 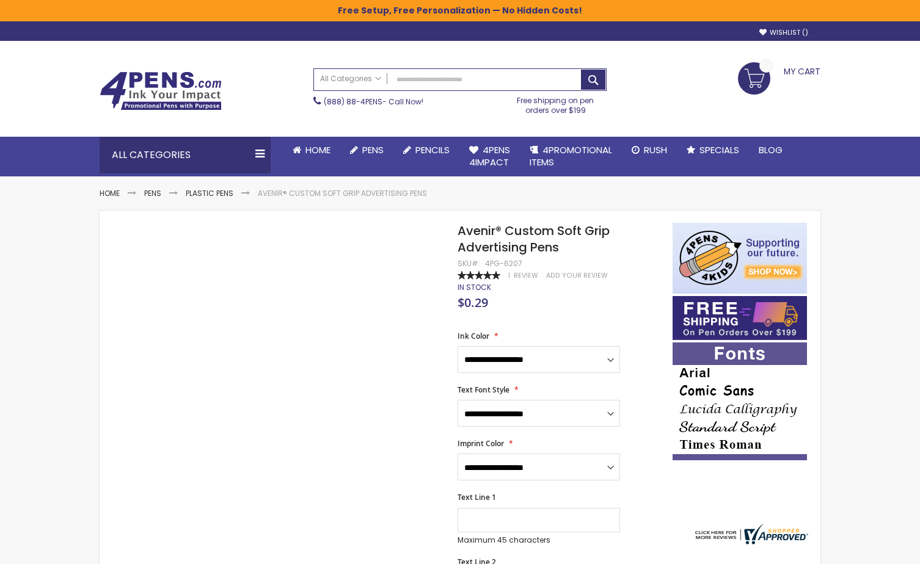 I want to click on span: Pencils, so click(x=432, y=150).